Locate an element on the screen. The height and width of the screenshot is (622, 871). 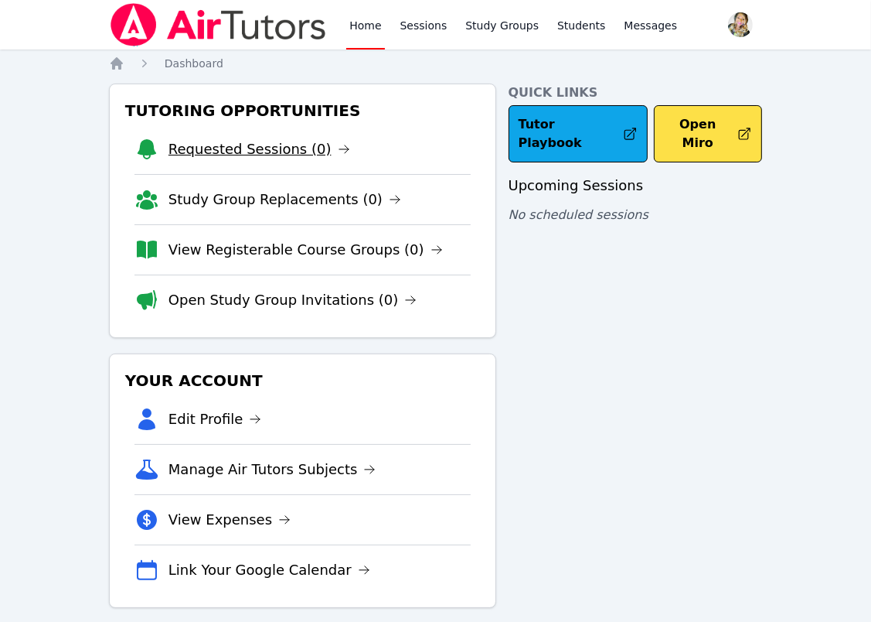
button: Open Miro is located at coordinates (708, 134).